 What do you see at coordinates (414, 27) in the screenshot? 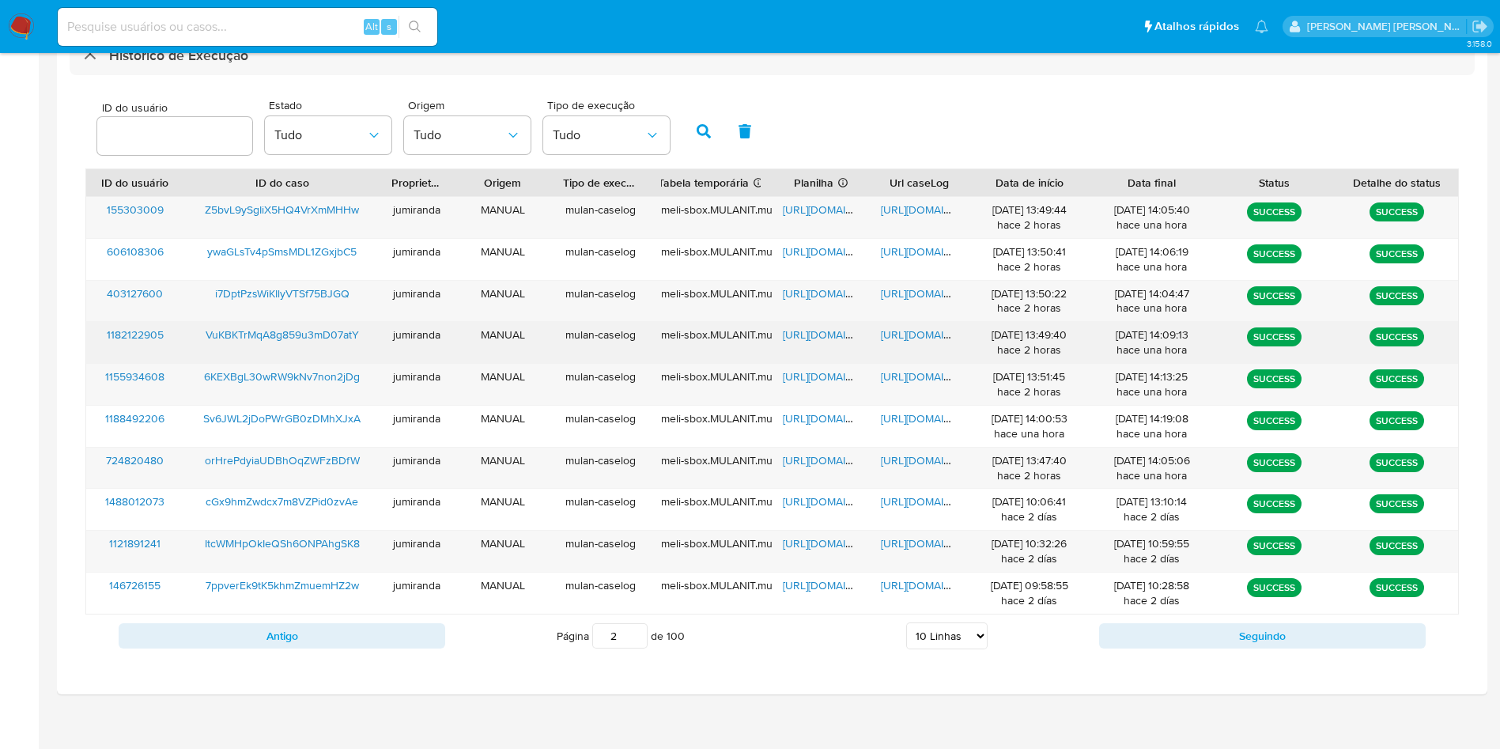
I see `button: search-icon` at bounding box center [414, 27].